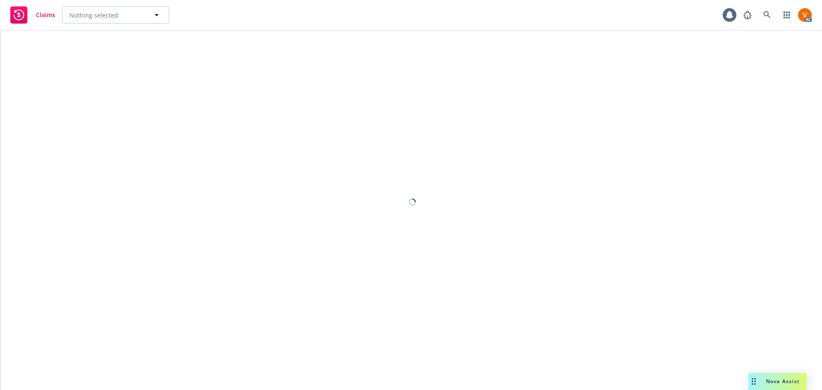 The image size is (822, 390). Describe the element at coordinates (787, 15) in the screenshot. I see `a: Switch app` at that location.